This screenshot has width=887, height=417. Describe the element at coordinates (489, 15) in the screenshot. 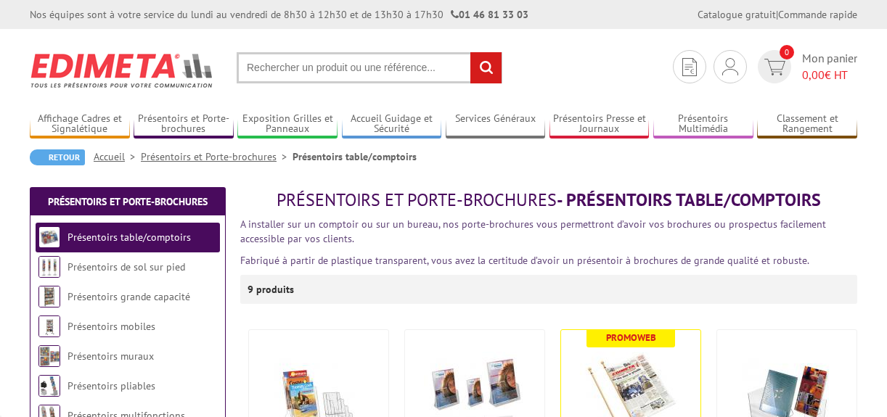

I see `strong: 01 46 81 33 03` at that location.